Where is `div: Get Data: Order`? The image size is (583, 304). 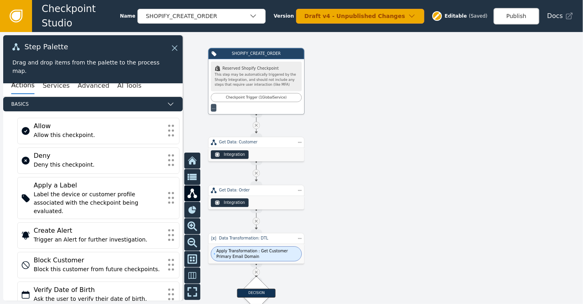
div: Get Data: Order is located at coordinates (256, 190).